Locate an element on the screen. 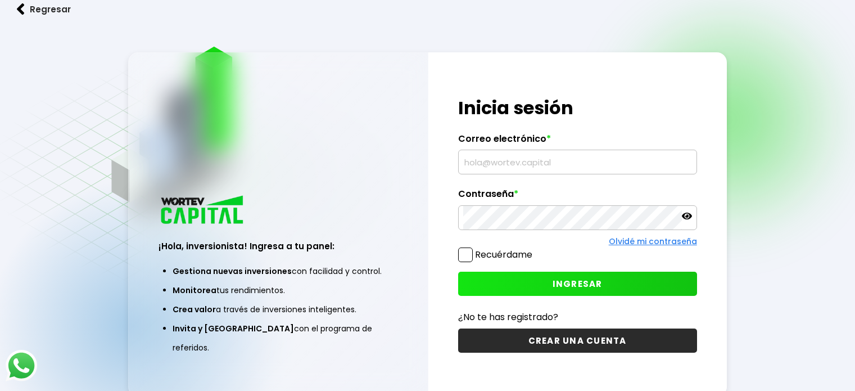 This screenshot has width=855, height=391. span: Crea valor is located at coordinates (194, 309).